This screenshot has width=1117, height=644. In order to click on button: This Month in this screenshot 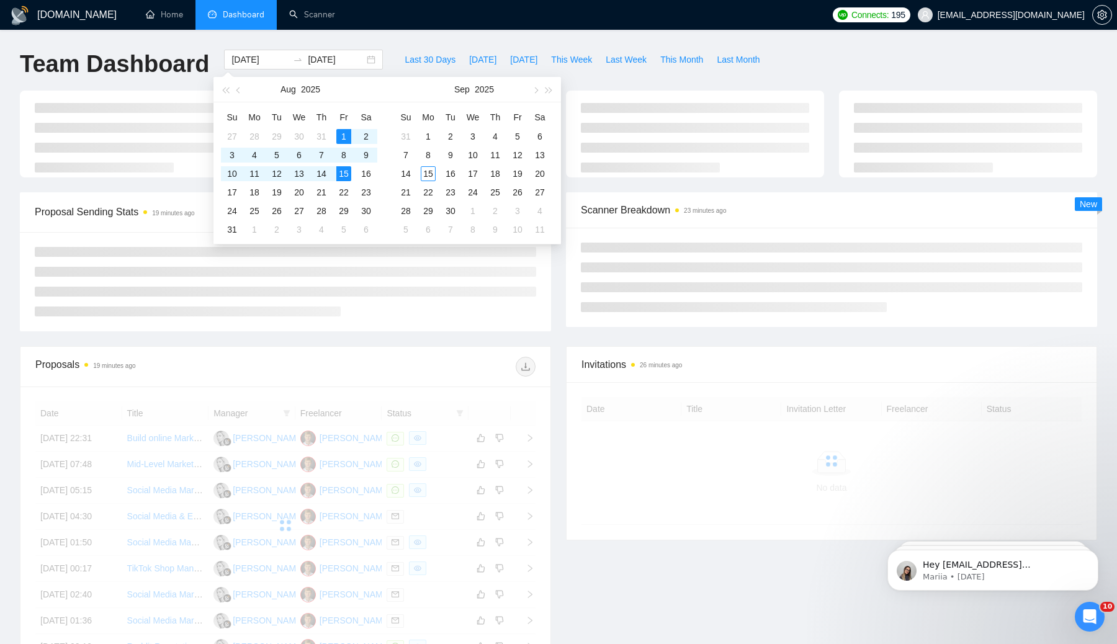, I will do `click(682, 60)`.